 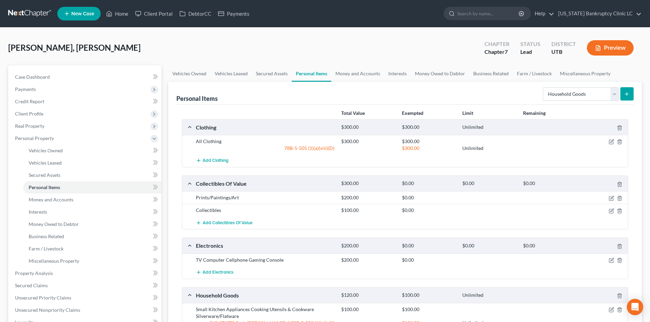 What do you see at coordinates (117, 14) in the screenshot?
I see `a: Home` at bounding box center [117, 14].